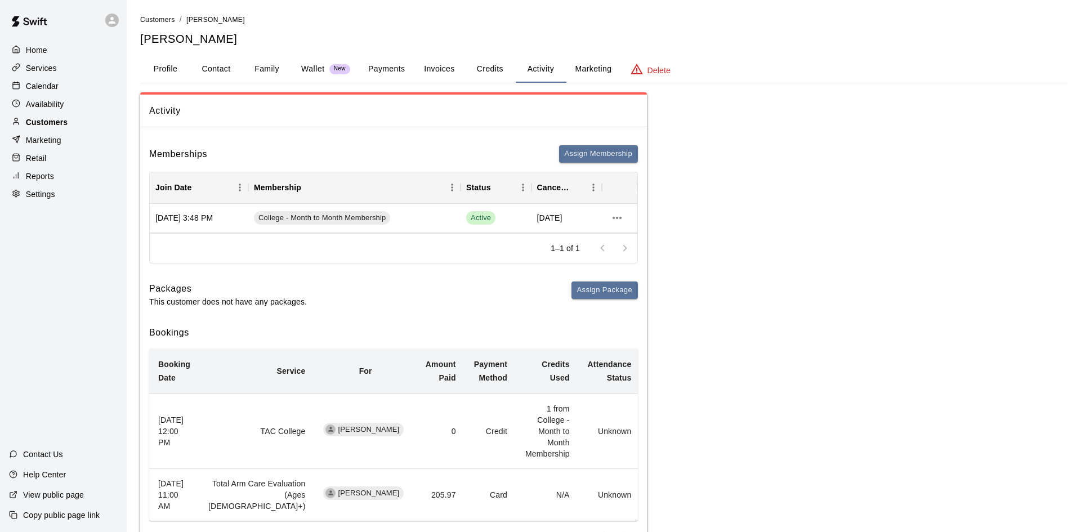 The width and height of the screenshot is (1081, 532). What do you see at coordinates (43, 454) in the screenshot?
I see `p: Contact Us` at bounding box center [43, 454].